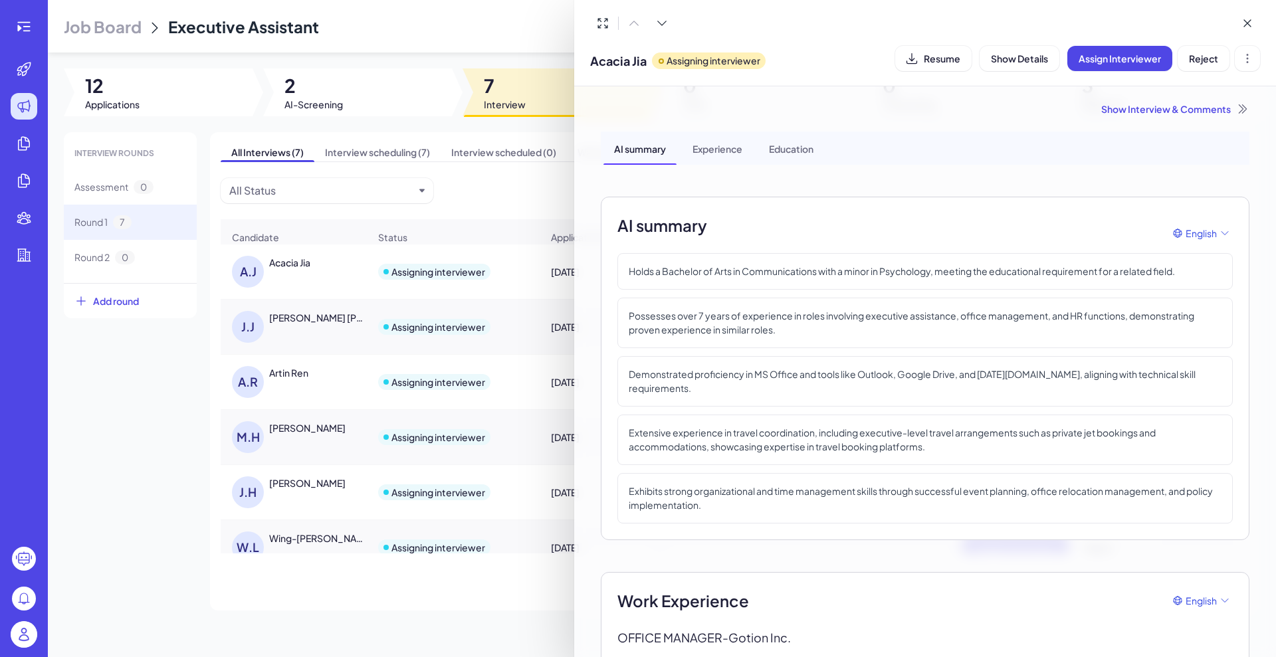  Describe the element at coordinates (925, 440) in the screenshot. I see `p: Extensive experience in travel coordination, including executive-level travel arrangements such a...` at that location.